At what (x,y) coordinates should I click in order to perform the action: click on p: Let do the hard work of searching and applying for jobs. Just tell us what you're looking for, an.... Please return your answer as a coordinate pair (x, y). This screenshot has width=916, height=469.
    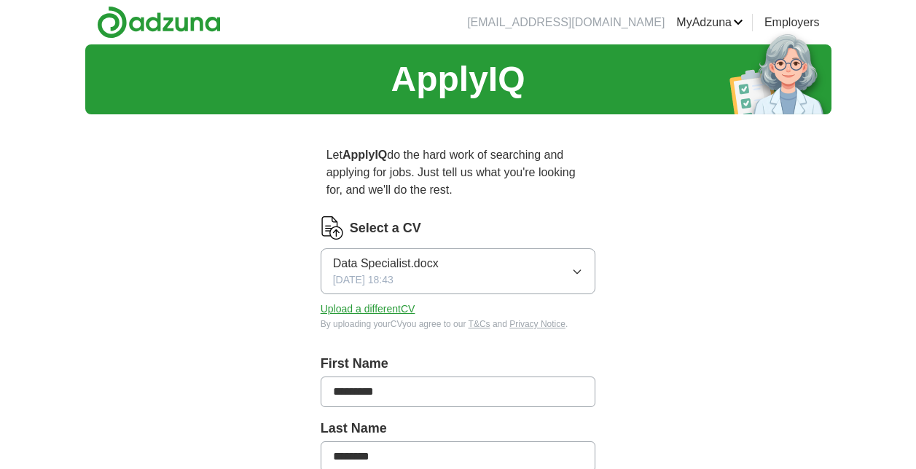
    Looking at the image, I should click on (458, 173).